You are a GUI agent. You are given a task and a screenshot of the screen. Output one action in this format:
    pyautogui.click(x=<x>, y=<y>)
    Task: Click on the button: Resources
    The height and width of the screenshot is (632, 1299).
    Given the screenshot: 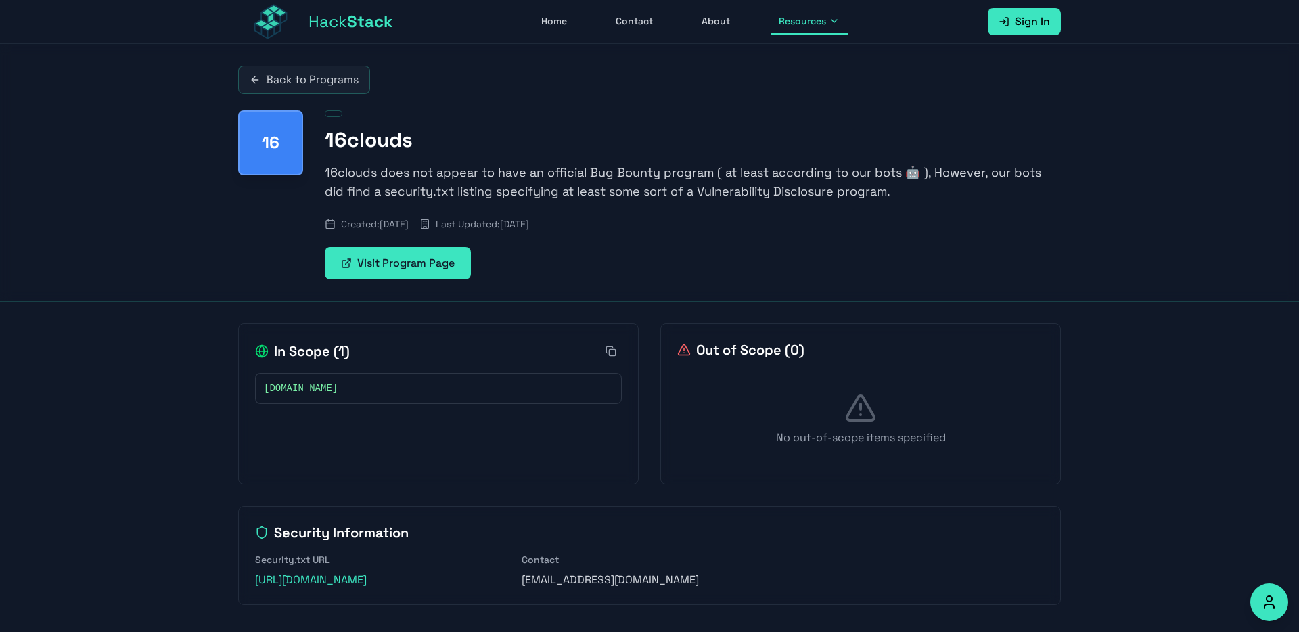 What is the action you would take?
    pyautogui.click(x=809, y=22)
    